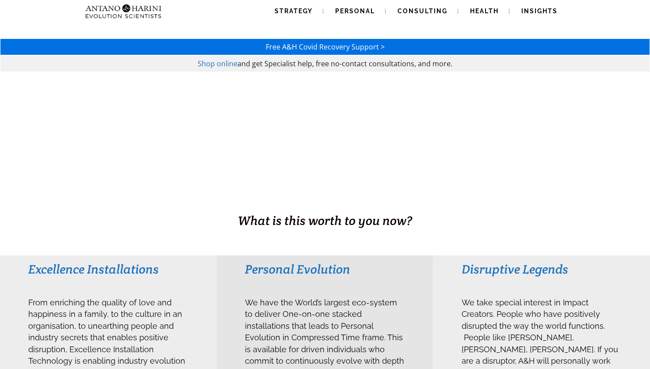 Image resolution: width=650 pixels, height=369 pixels. Describe the element at coordinates (218, 64) in the screenshot. I see `span: Shop online` at that location.